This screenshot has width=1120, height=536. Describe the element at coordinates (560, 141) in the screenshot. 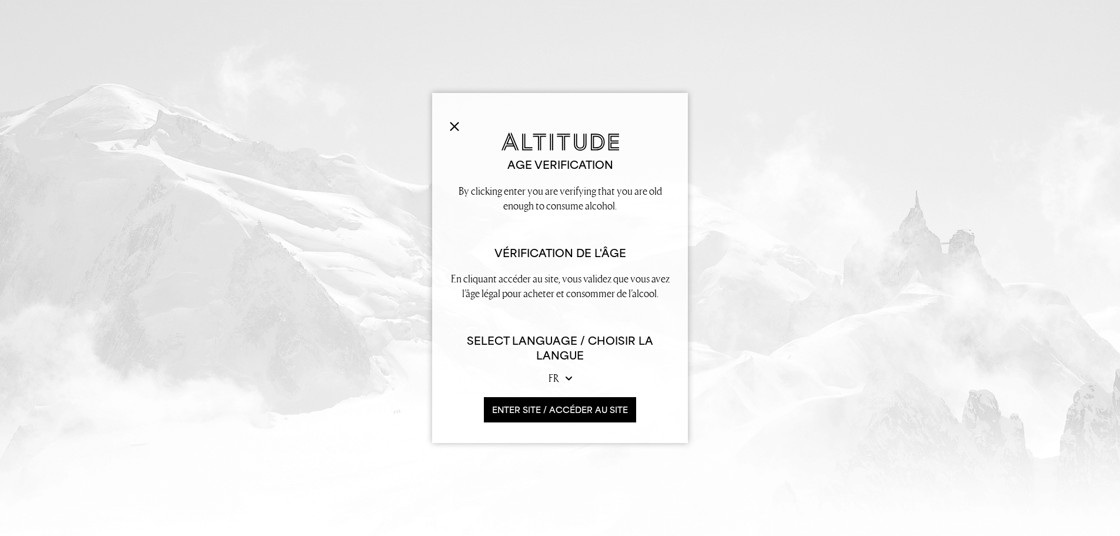

I see `img: Altitude Gin` at that location.